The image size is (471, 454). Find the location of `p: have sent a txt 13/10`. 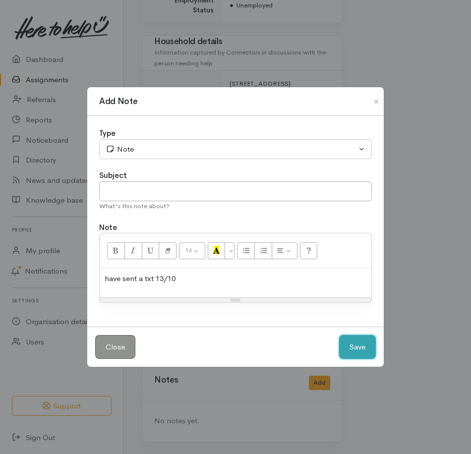

p: have sent a txt 13/10 is located at coordinates (236, 279).